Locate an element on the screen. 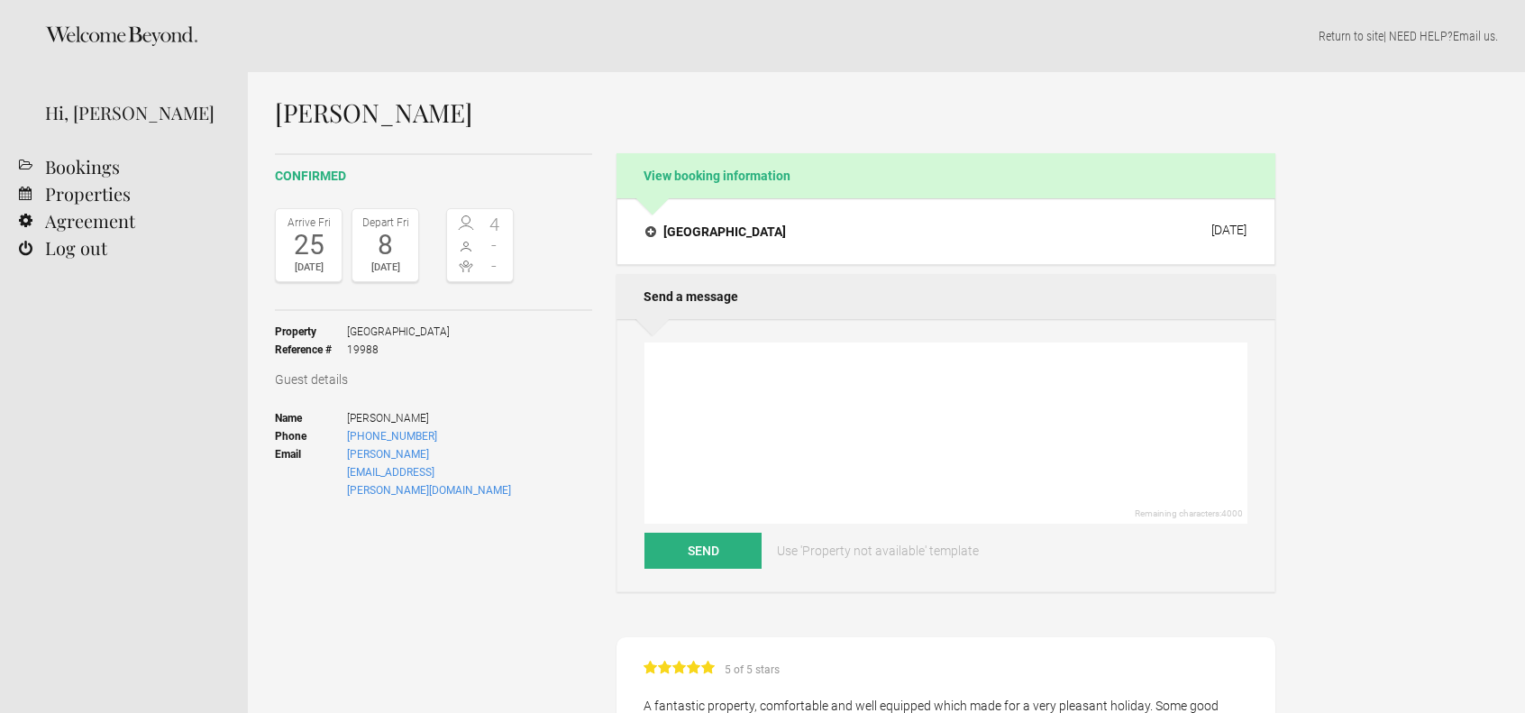 The width and height of the screenshot is (1525, 713). div: Depart Fri is located at coordinates (385, 223).